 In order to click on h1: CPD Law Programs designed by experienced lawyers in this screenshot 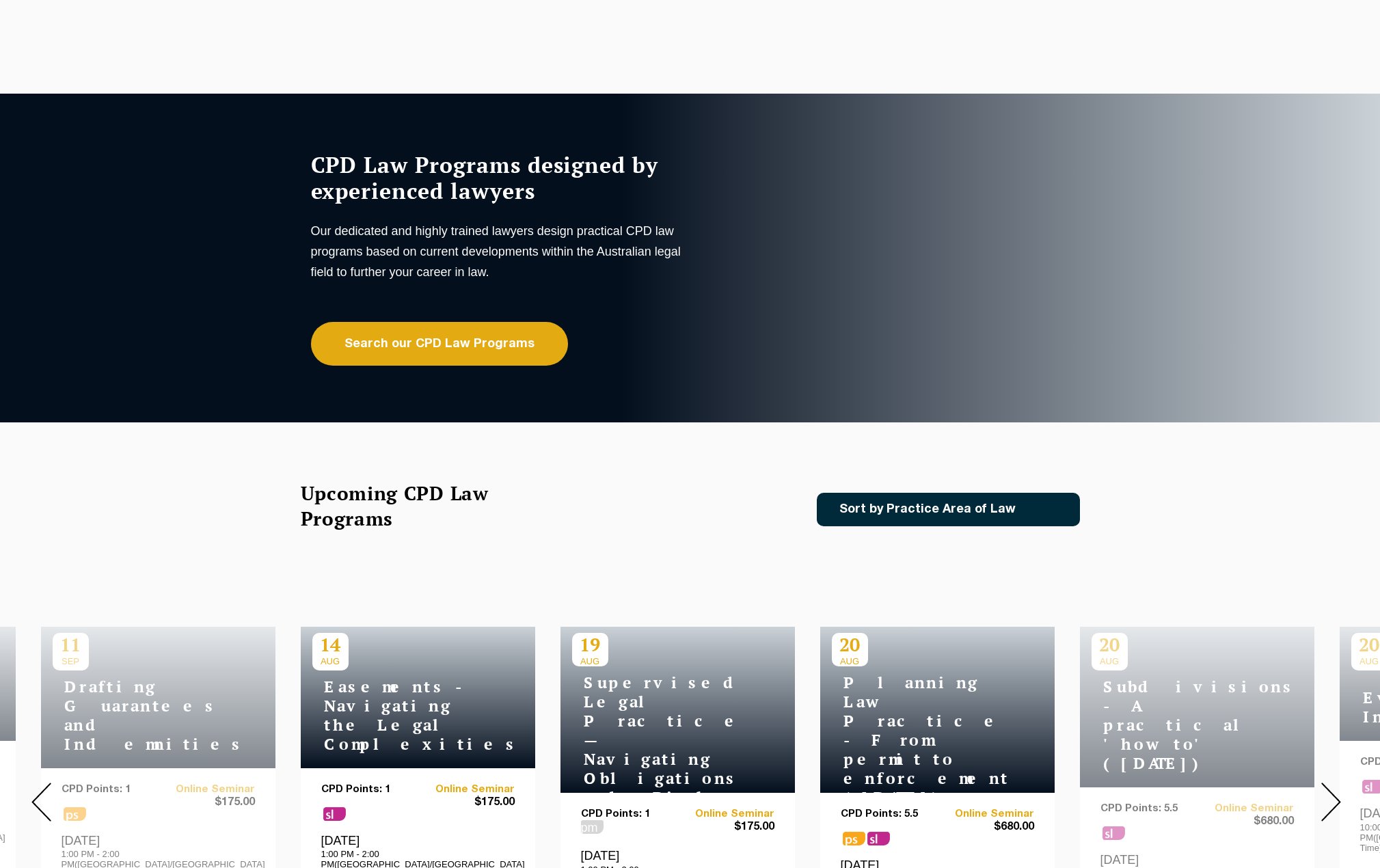, I will do `click(499, 178)`.